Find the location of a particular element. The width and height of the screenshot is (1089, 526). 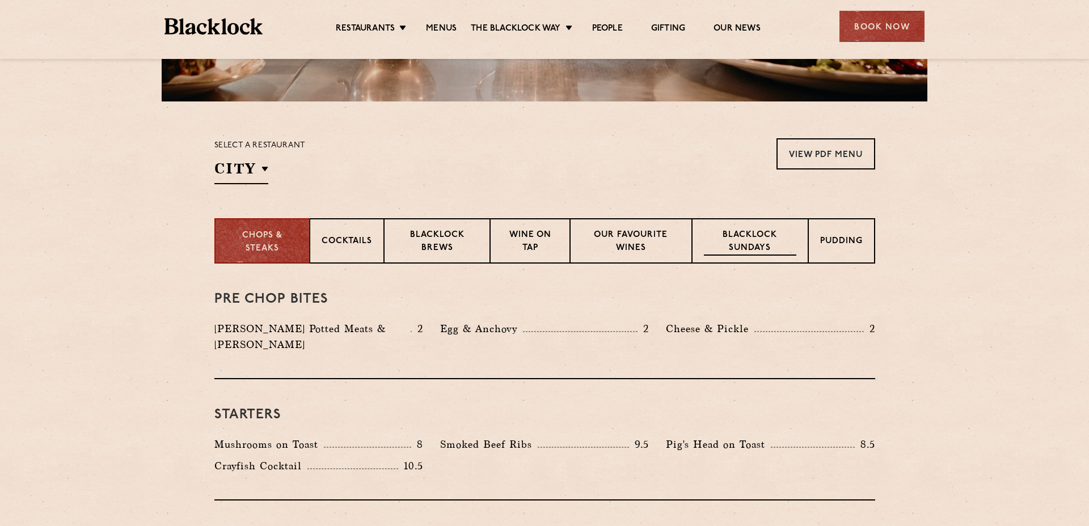

p: Mushrooms on Toast is located at coordinates (269, 445).